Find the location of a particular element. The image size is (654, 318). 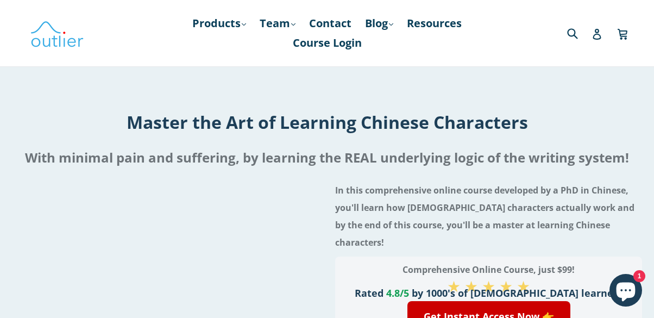

span: Rated is located at coordinates (369, 293).